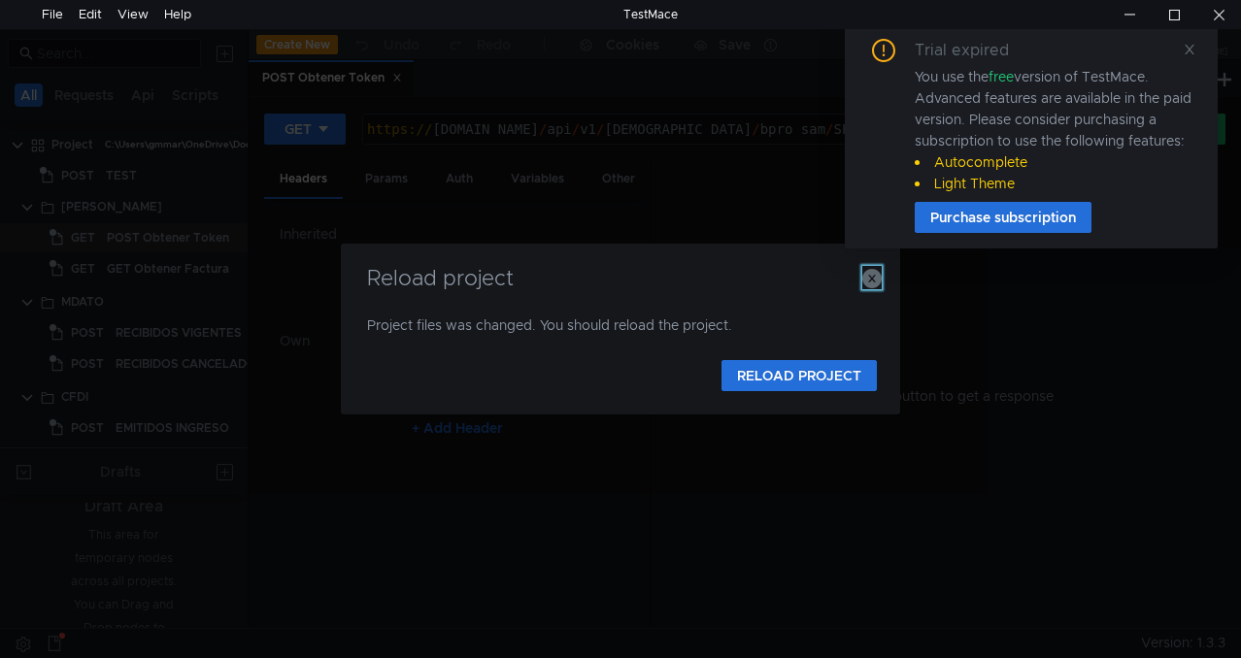 This screenshot has width=1241, height=658. Describe the element at coordinates (1001, 77) in the screenshot. I see `span: free` at that location.